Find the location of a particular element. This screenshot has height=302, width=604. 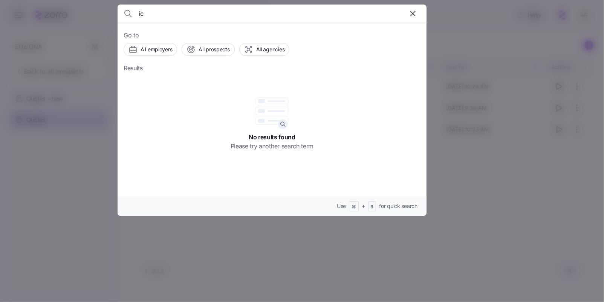

span: Go to is located at coordinates (272, 35).